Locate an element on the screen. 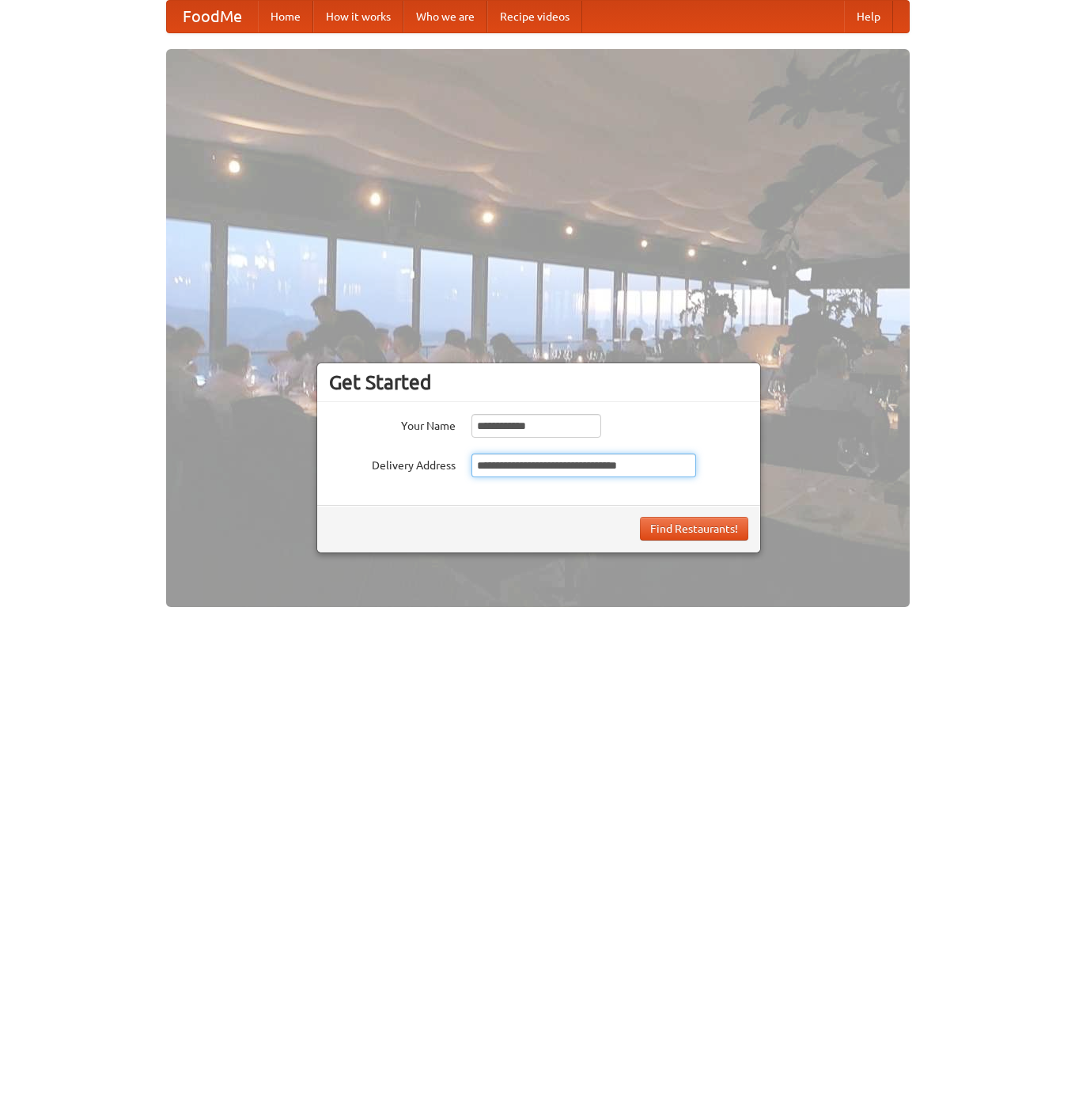  h3: Get Started is located at coordinates (539, 382).